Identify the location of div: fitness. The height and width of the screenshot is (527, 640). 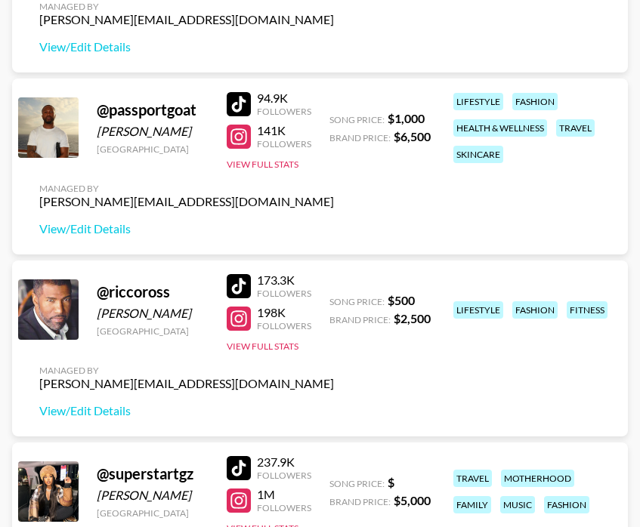
(587, 310).